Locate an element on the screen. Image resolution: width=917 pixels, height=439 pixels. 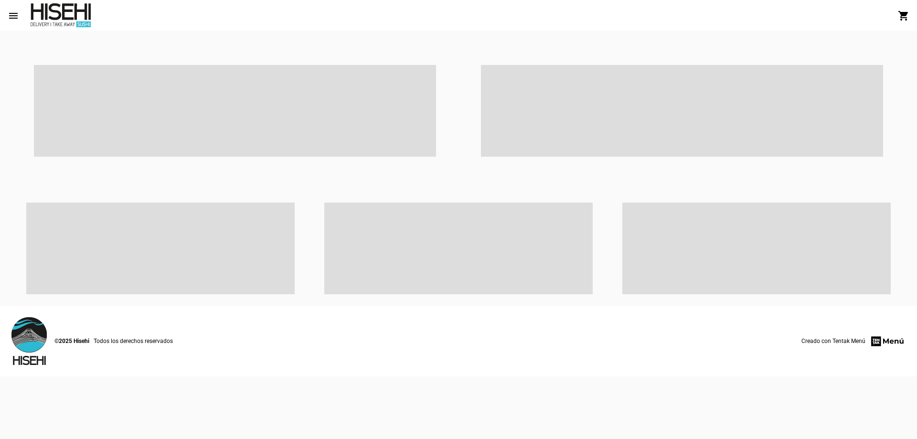
span: ©2025 Hisehi is located at coordinates (72, 341).